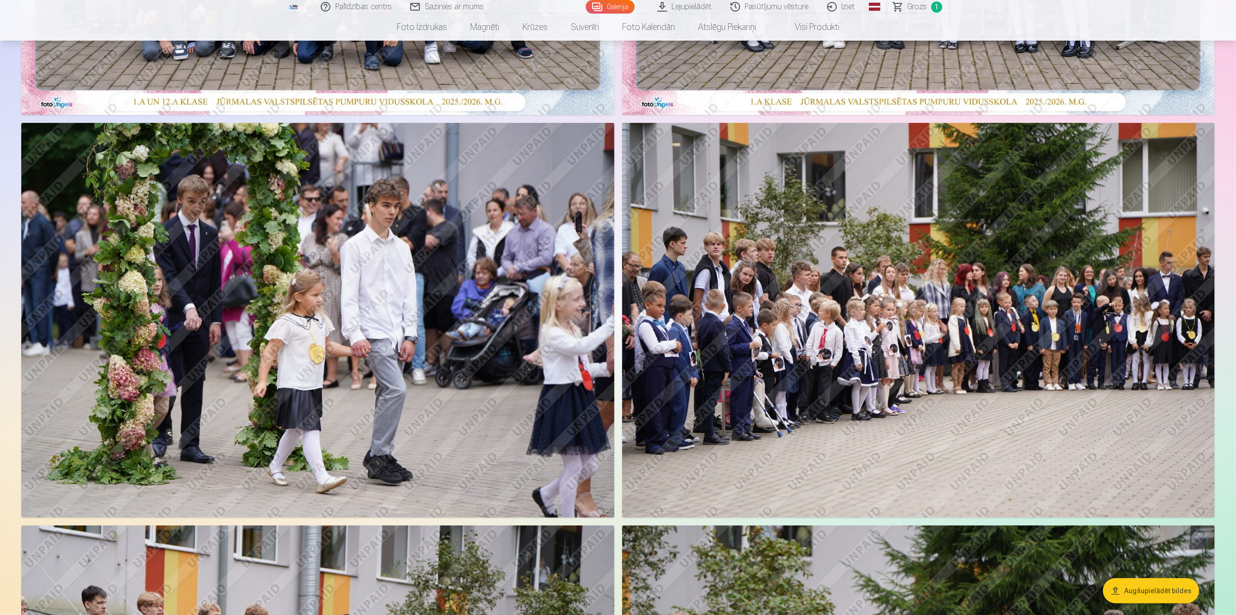  Describe the element at coordinates (937, 7) in the screenshot. I see `span: 1` at that location.